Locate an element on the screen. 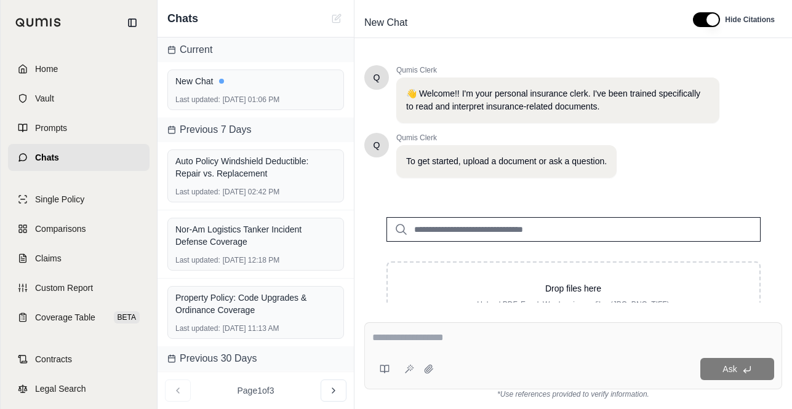 The width and height of the screenshot is (792, 409). span: Claims is located at coordinates (48, 258).